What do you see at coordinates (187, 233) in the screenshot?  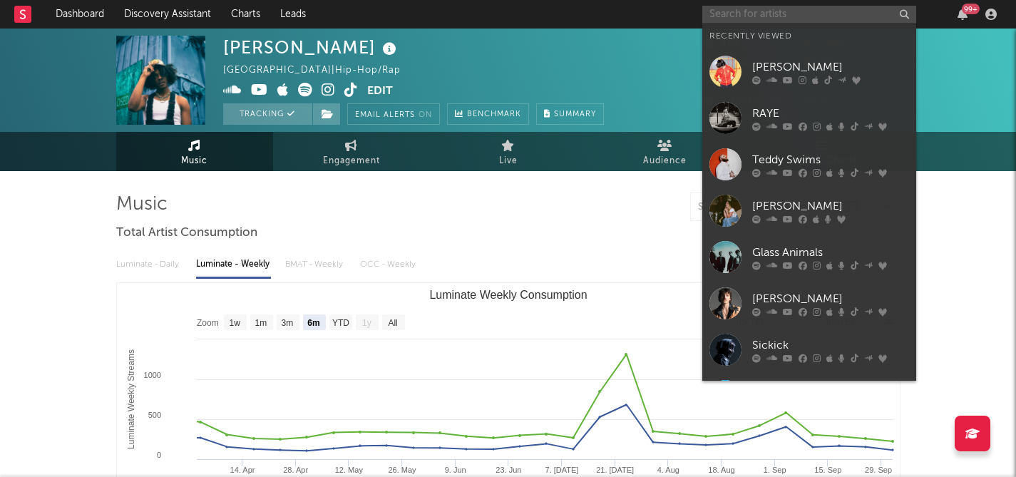 I see `span: Total Artist Consumption` at bounding box center [187, 233].